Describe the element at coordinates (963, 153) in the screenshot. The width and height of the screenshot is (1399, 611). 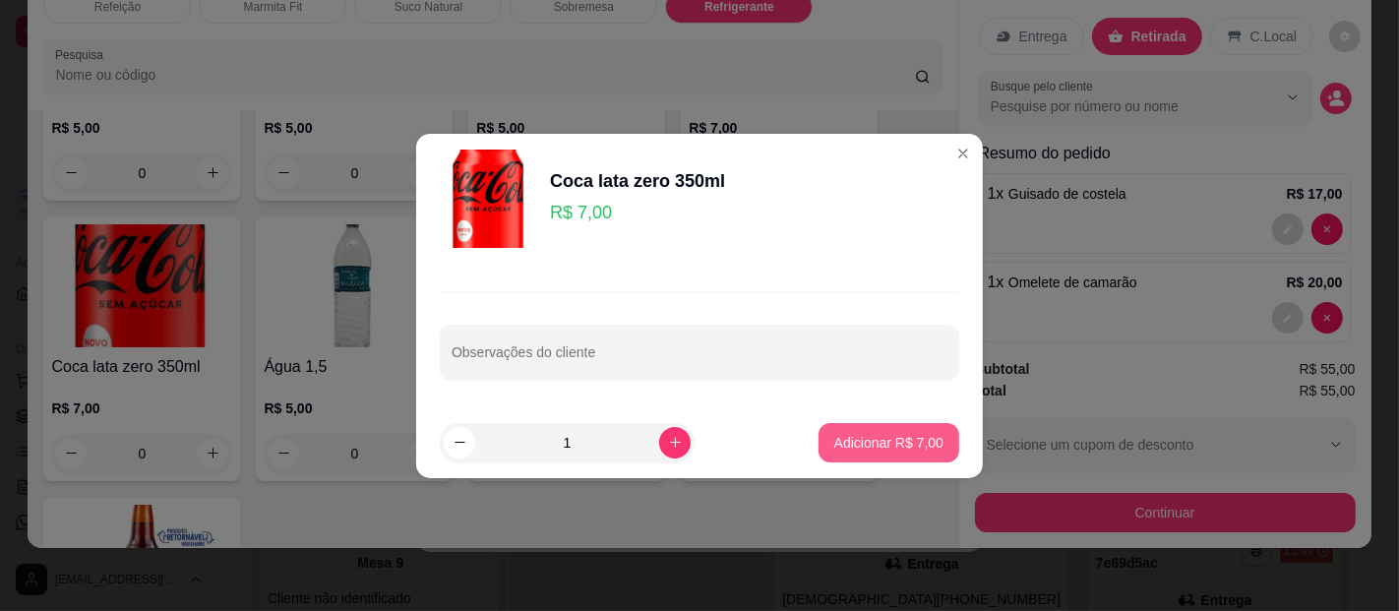
I see `button: Close` at that location.